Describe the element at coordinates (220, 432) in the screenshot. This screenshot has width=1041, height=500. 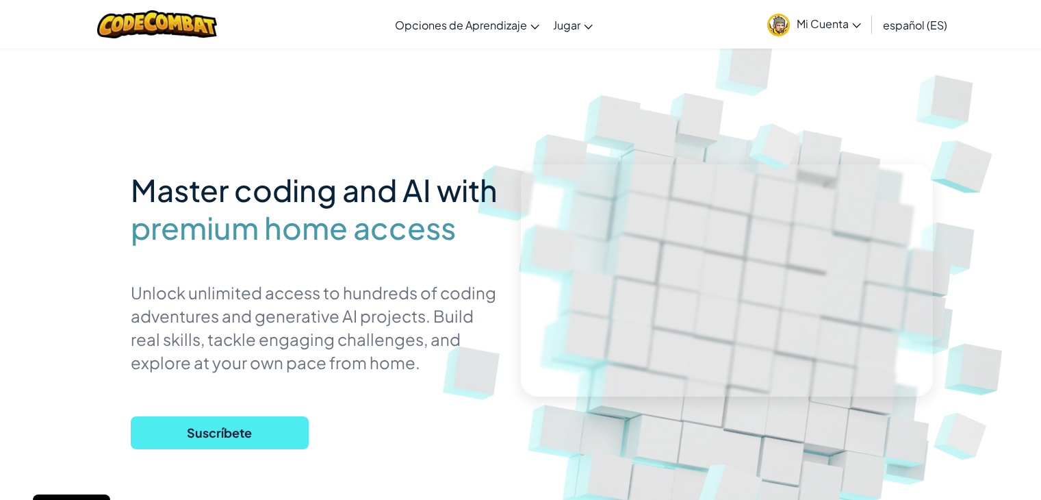
I see `span: Suscríbete` at that location.